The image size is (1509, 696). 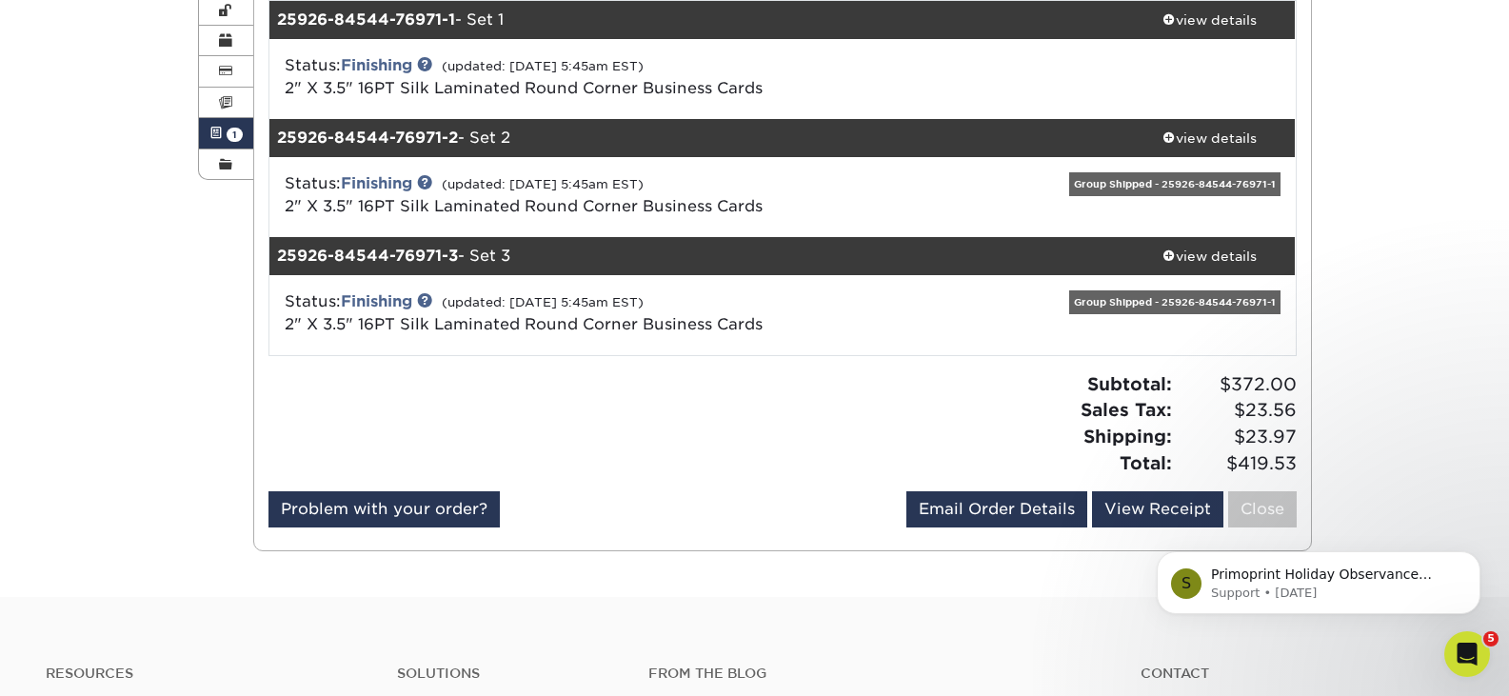 I want to click on span: $23.56, so click(x=1236, y=410).